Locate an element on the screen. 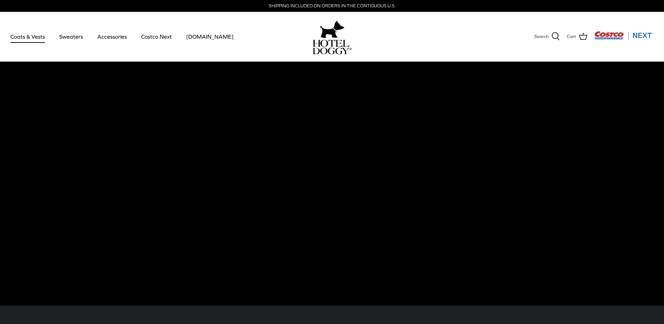 This screenshot has height=324, width=664. img: Costco Next is located at coordinates (624, 35).